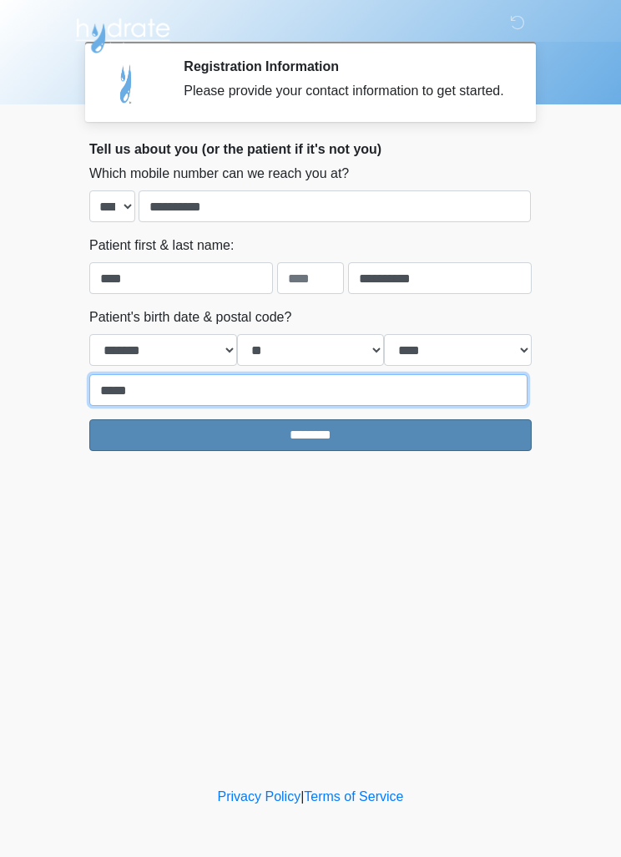  What do you see at coordinates (123, 33) in the screenshot?
I see `img: Hydrate IV Bar - Scottsdale Logo` at bounding box center [123, 33].